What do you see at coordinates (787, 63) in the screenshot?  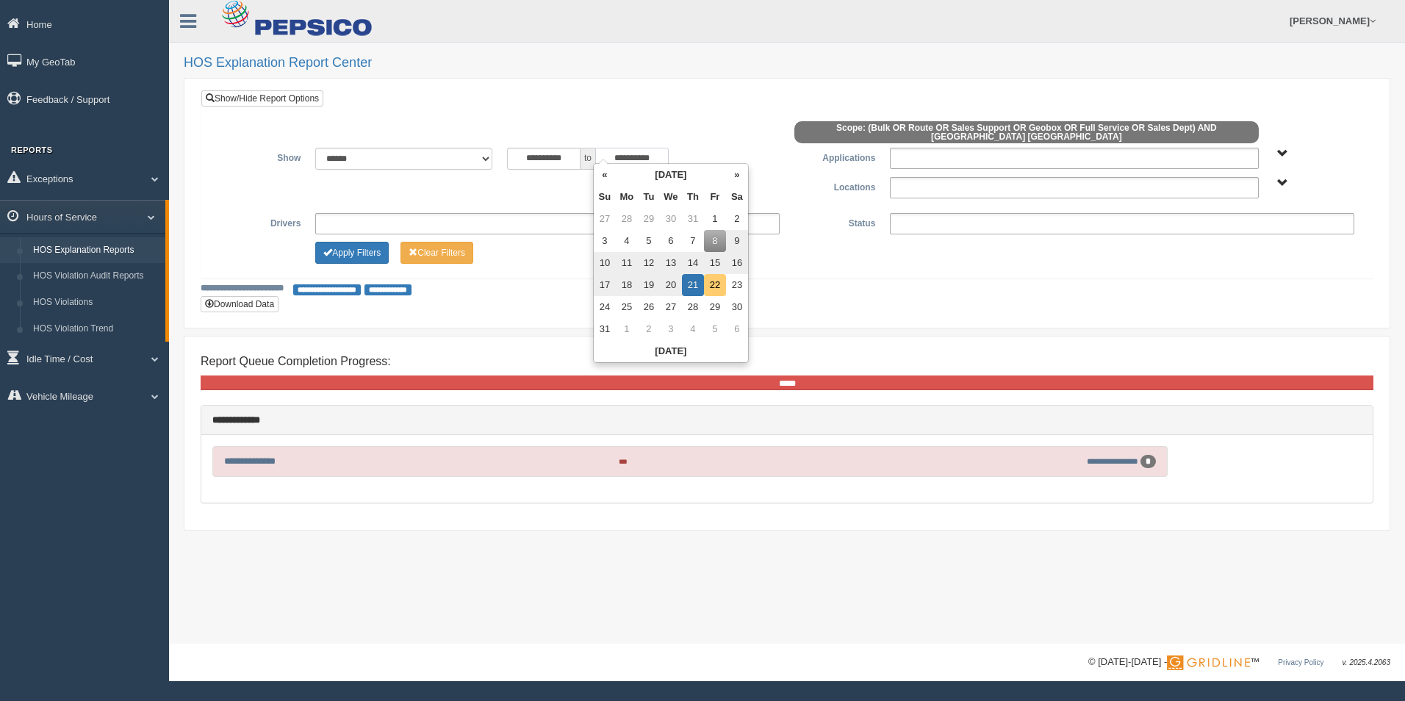 I see `h2: HOS Explanation Report Center` at bounding box center [787, 63].